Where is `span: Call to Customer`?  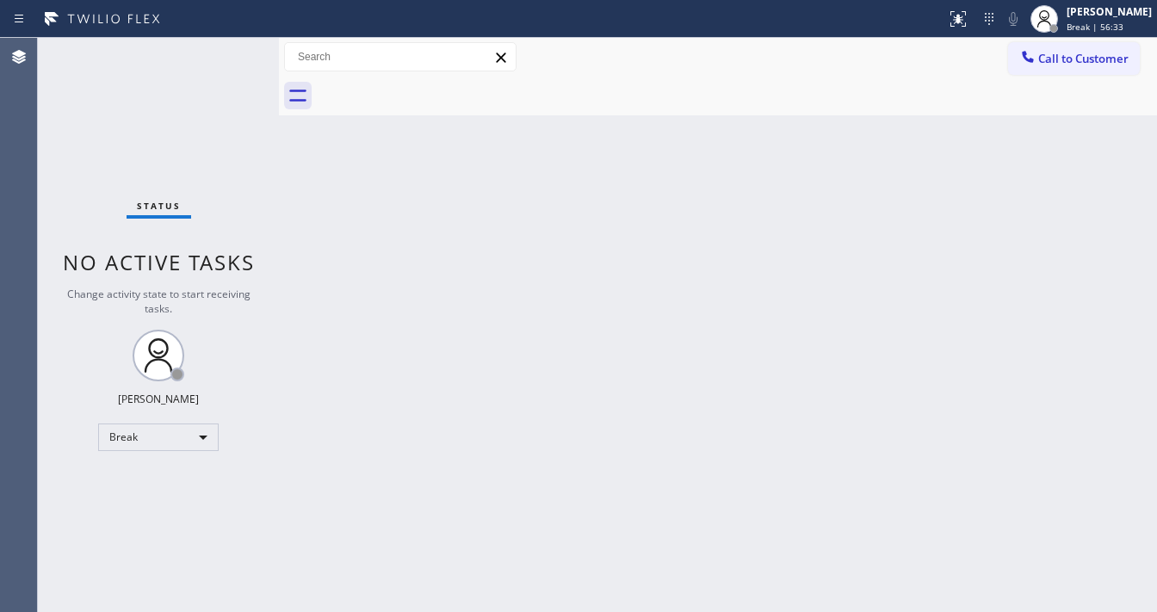 span: Call to Customer is located at coordinates (1083, 59).